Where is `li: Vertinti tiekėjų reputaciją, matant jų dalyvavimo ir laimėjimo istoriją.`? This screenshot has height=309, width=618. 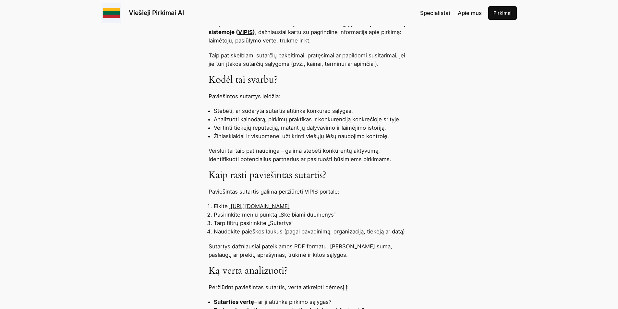 li: Vertinti tiekėjų reputaciją, matant jų dalyvavimo ir laimėjimo istoriją. is located at coordinates (312, 128).